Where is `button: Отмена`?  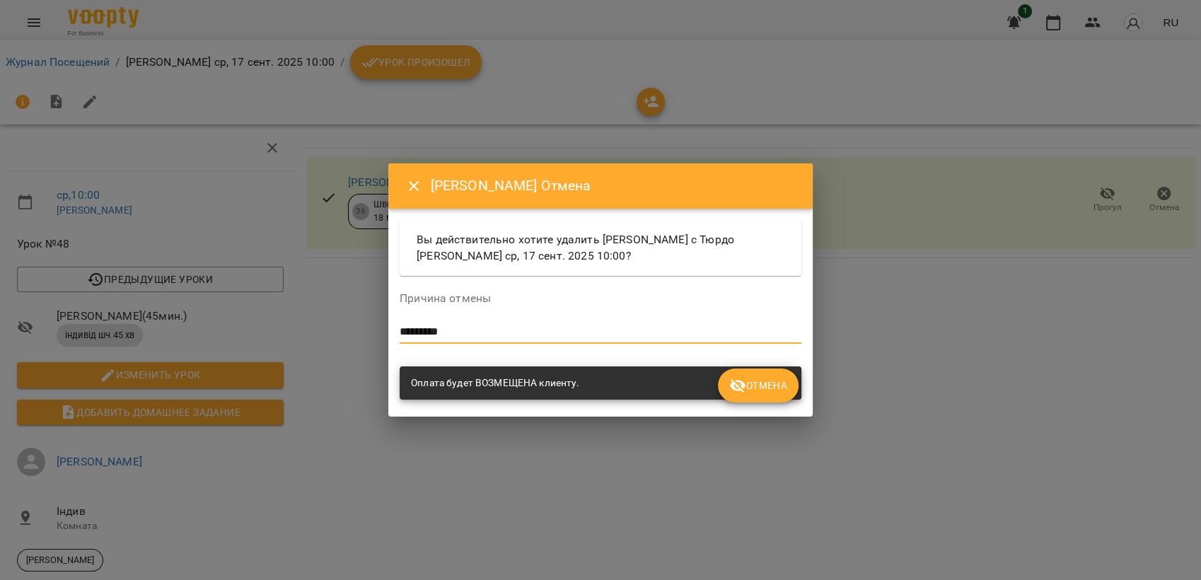 button: Отмена is located at coordinates (758, 385).